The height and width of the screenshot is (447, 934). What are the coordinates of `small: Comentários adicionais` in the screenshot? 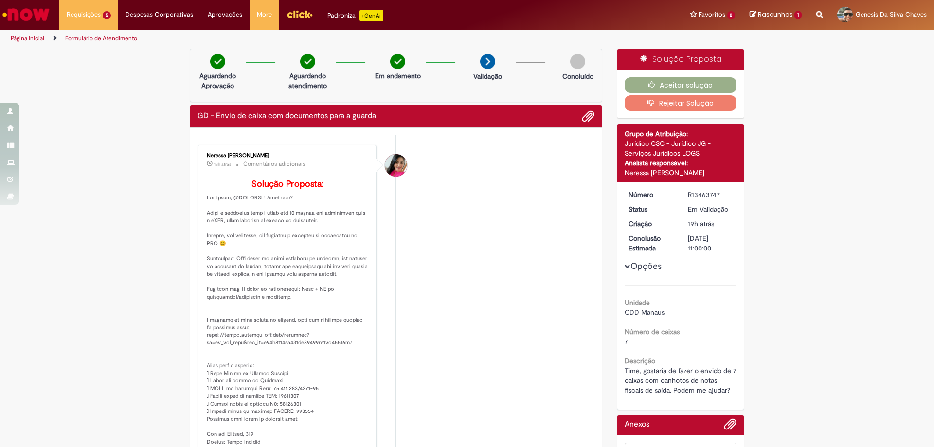 It's located at (274, 164).